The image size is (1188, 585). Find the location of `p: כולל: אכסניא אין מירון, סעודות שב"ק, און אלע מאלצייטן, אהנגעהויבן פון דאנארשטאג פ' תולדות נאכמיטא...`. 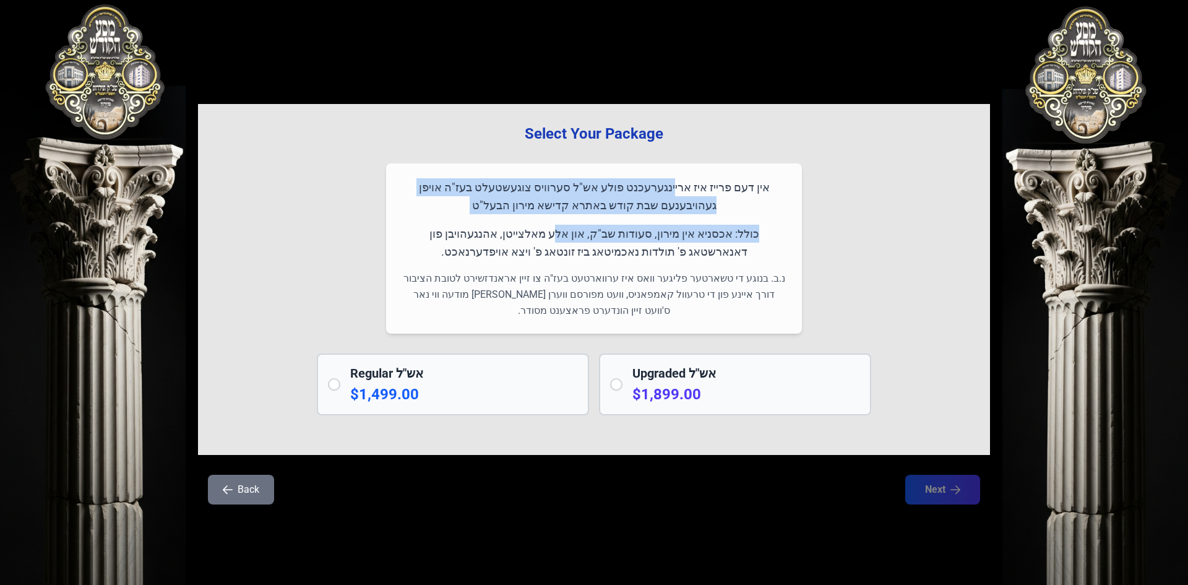

p: כולל: אכסניא אין מירון, סעודות שב"ק, און אלע מאלצייטן, אהנגעהויבן פון דאנארשטאג פ' תולדות נאכמיטא... is located at coordinates (594, 243).